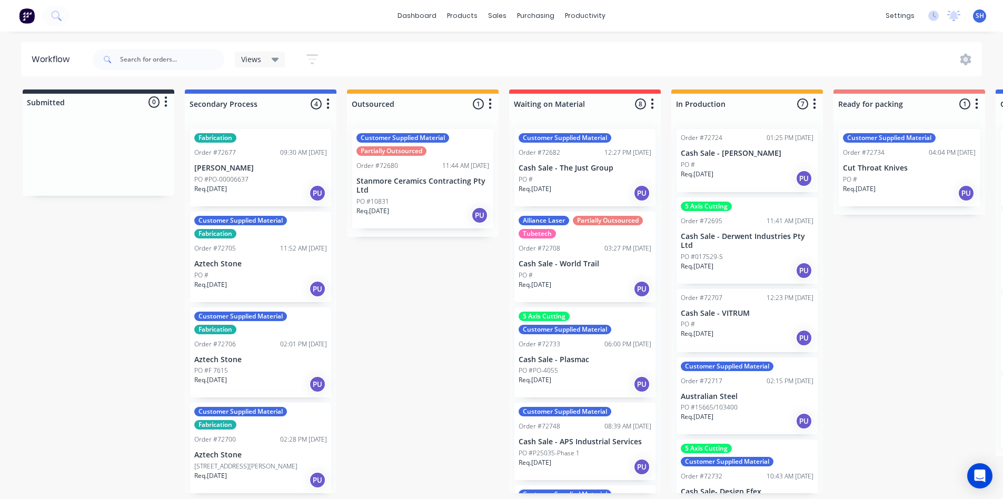 The image size is (1003, 499). What do you see at coordinates (747, 241) in the screenshot?
I see `p: Cash Sale - Derwent Industries Pty Ltd` at bounding box center [747, 241].